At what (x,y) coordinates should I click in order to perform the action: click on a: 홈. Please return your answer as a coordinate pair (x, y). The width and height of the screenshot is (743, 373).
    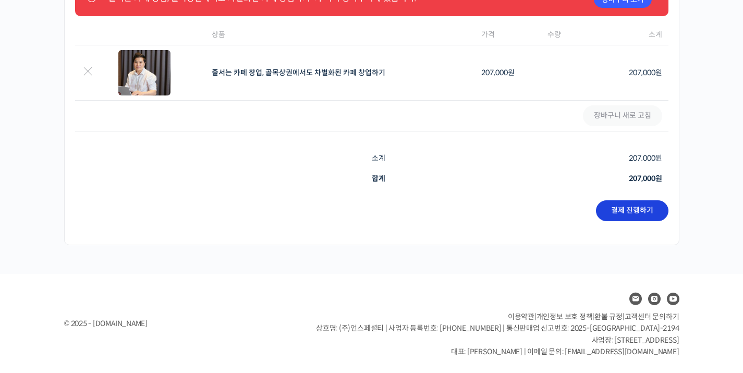
    Looking at the image, I should click on (36, 299).